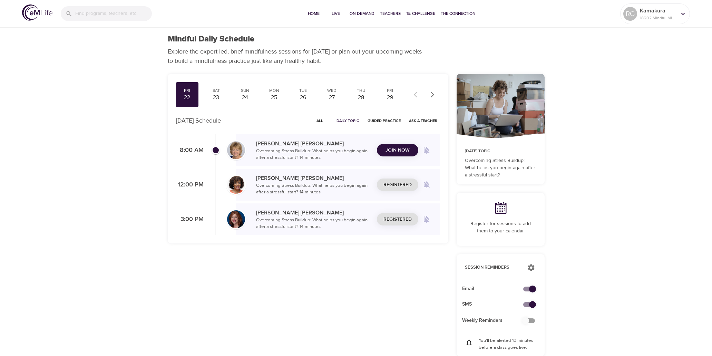  I want to click on img: Janet_Jackson-min.jpg, so click(236, 185).